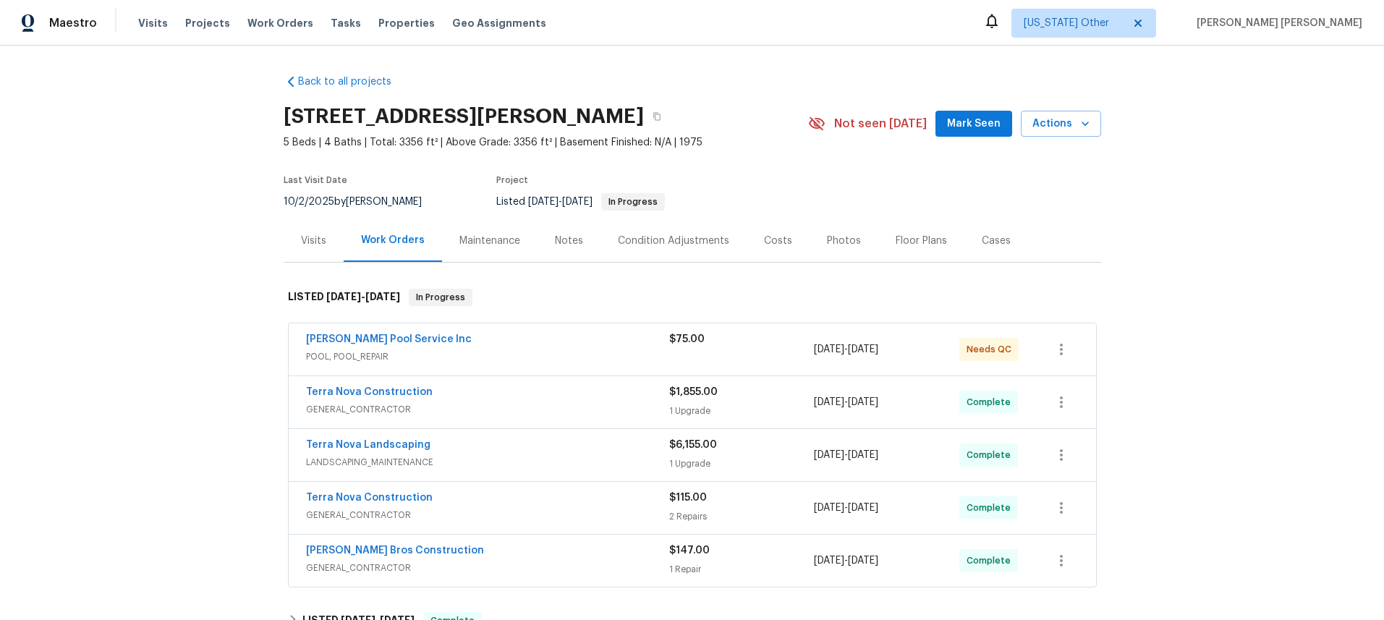 This screenshot has height=620, width=1384. I want to click on div: Visits, so click(313, 241).